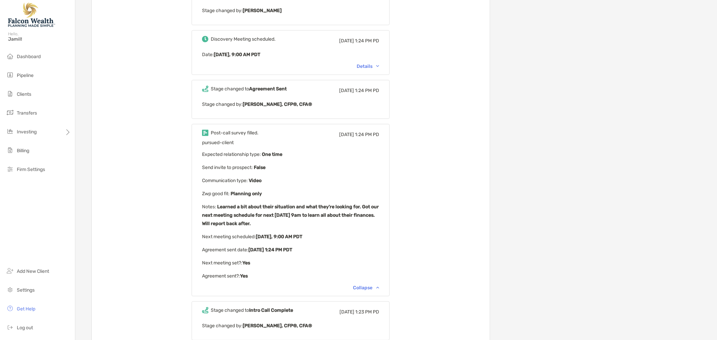 This screenshot has width=717, height=340. What do you see at coordinates (291, 181) in the screenshot?
I see `p: Communication type :` at bounding box center [291, 181].